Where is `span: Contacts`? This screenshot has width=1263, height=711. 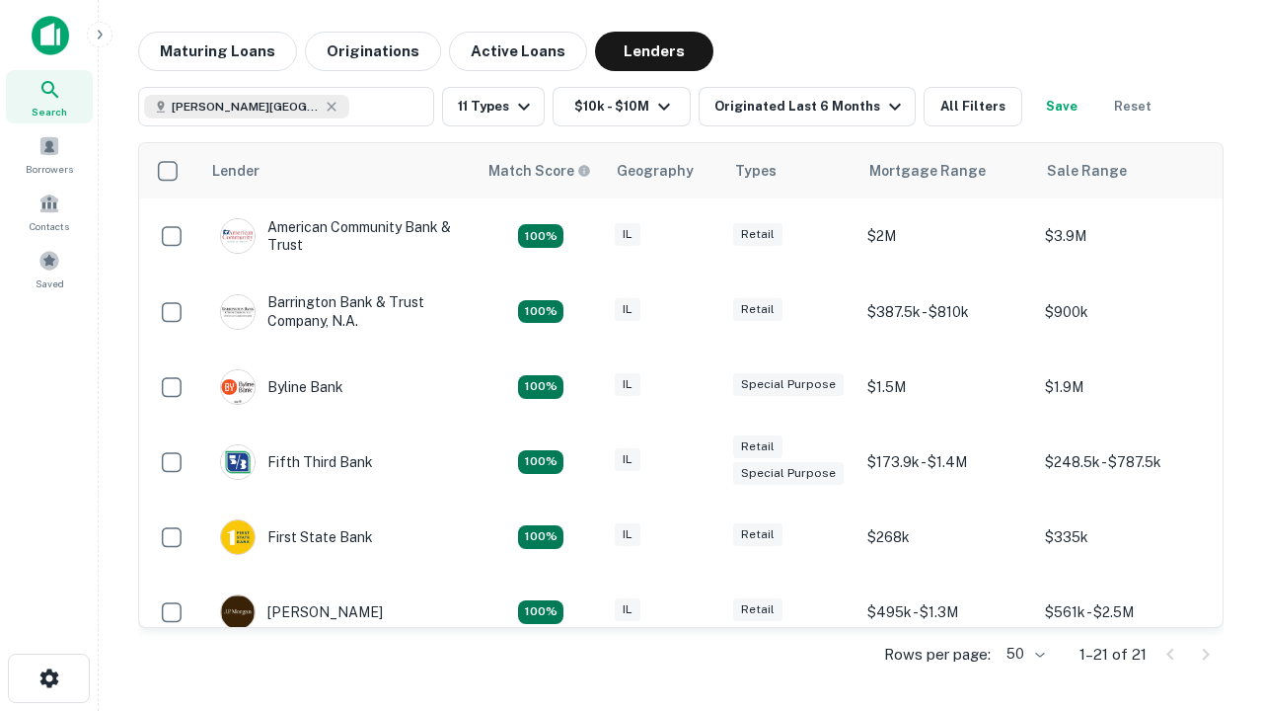 span: Contacts is located at coordinates (49, 226).